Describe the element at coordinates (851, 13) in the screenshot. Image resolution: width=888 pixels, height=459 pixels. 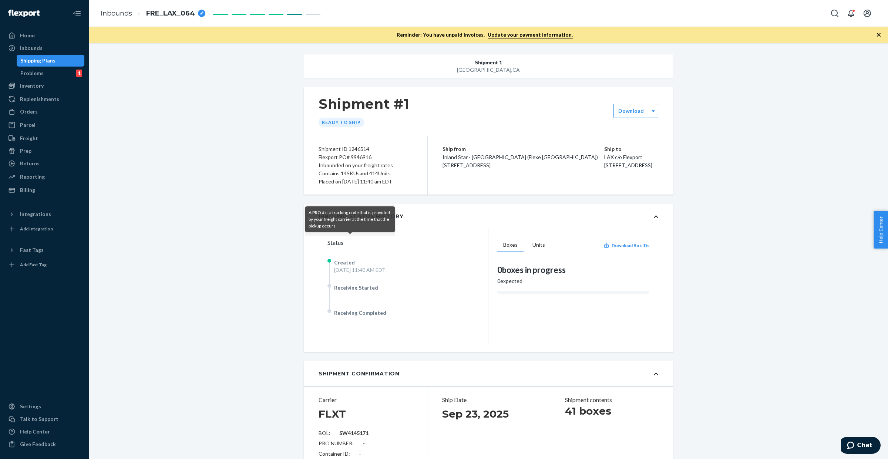
I see `button: Open notifications` at that location.